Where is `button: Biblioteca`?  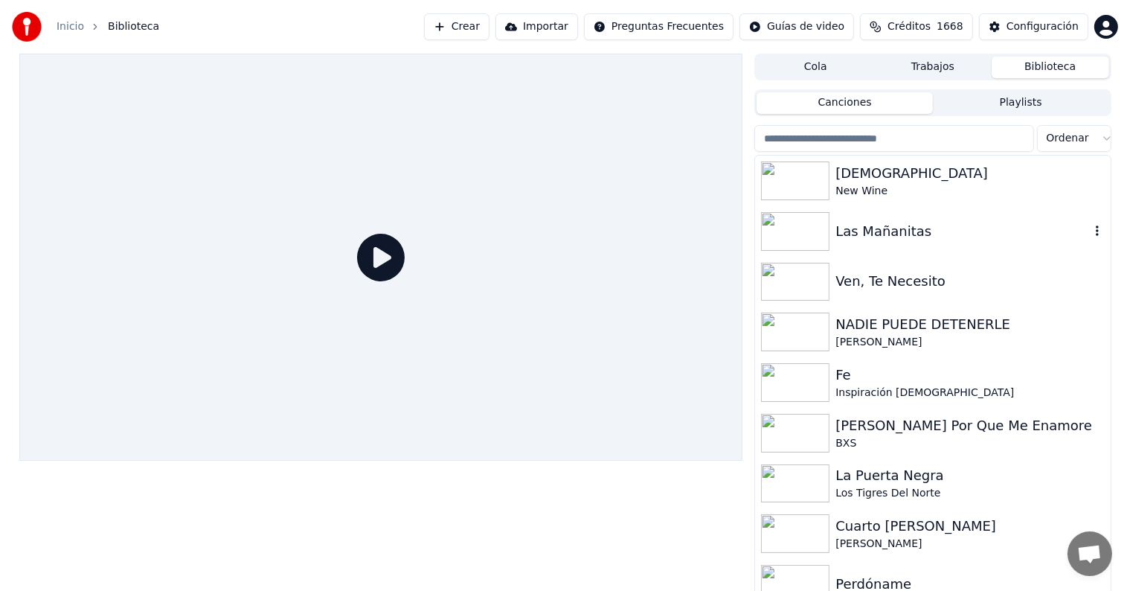 button: Biblioteca is located at coordinates (1050, 67).